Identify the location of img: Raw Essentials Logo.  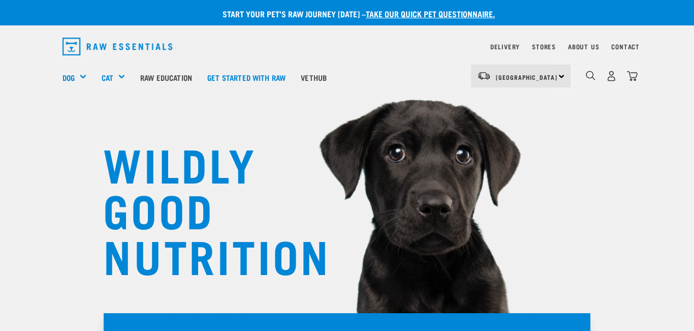
(117, 46).